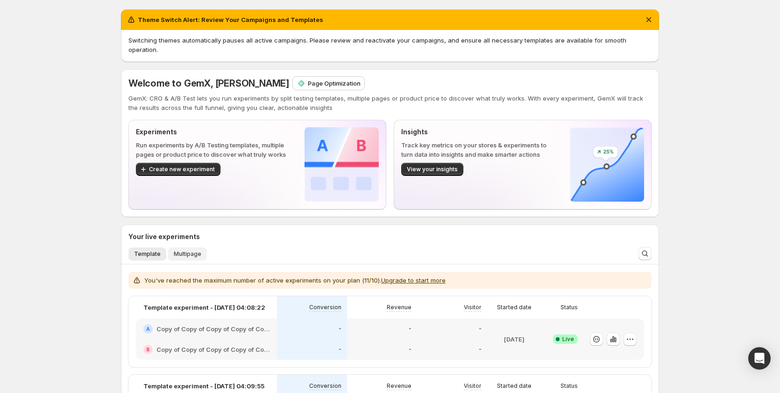 Image resolution: width=780 pixels, height=393 pixels. Describe the element at coordinates (213, 132) in the screenshot. I see `p: Experiments` at that location.